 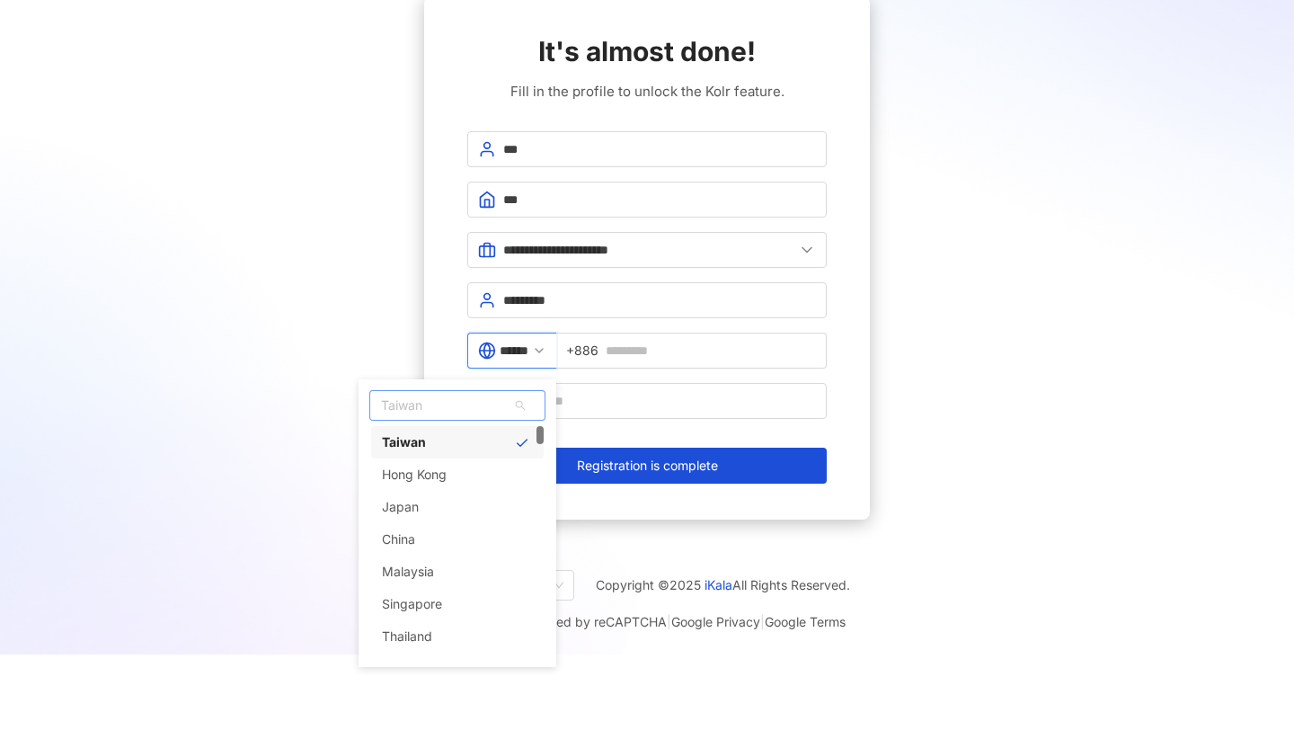 What do you see at coordinates (647, 51) in the screenshot?
I see `span: It's almost done!` at bounding box center [647, 51].